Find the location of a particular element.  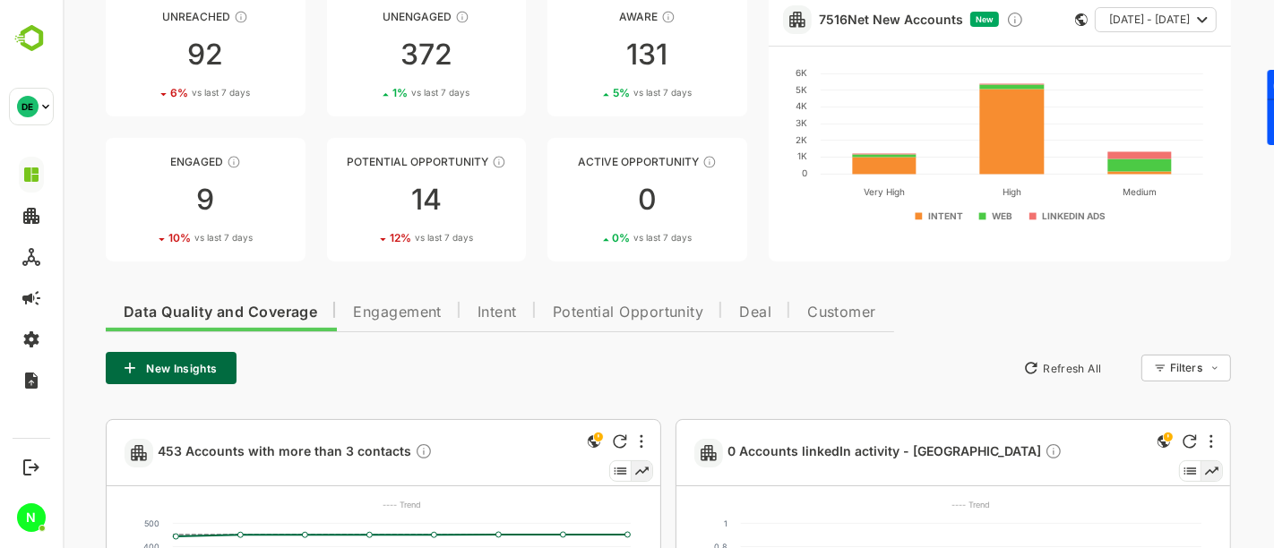

div: 92 is located at coordinates (142, 55).